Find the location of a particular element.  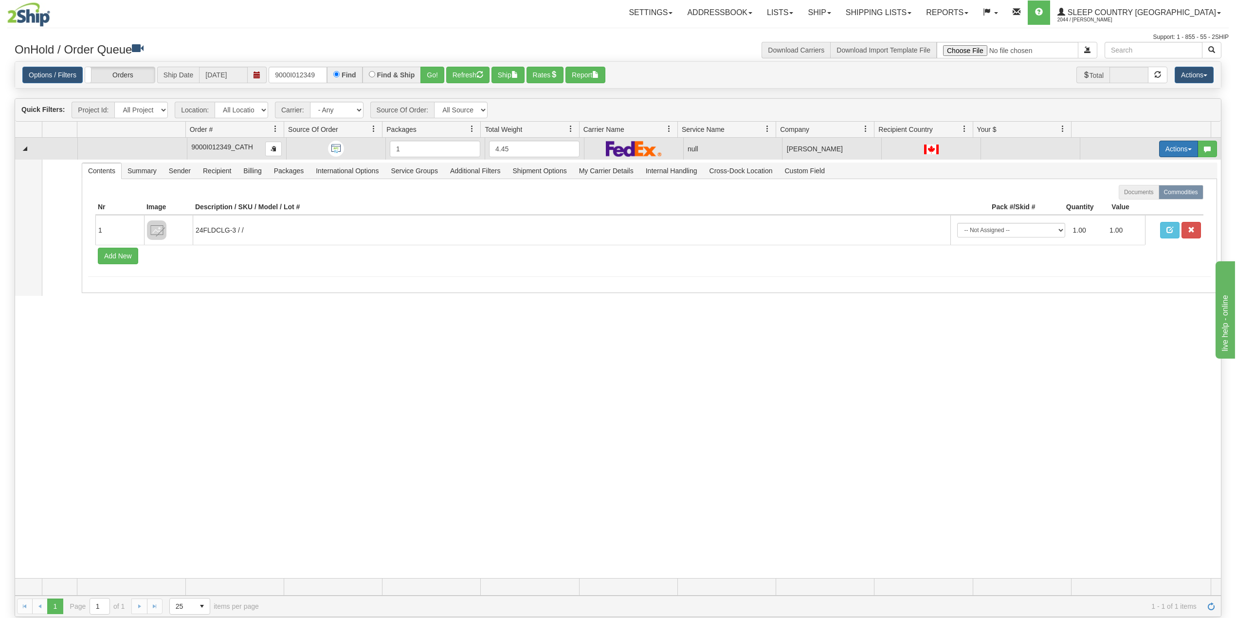

img: 8DAB37Fk3hKpn3AAAAAElFTkSuQmCC is located at coordinates (157, 230).